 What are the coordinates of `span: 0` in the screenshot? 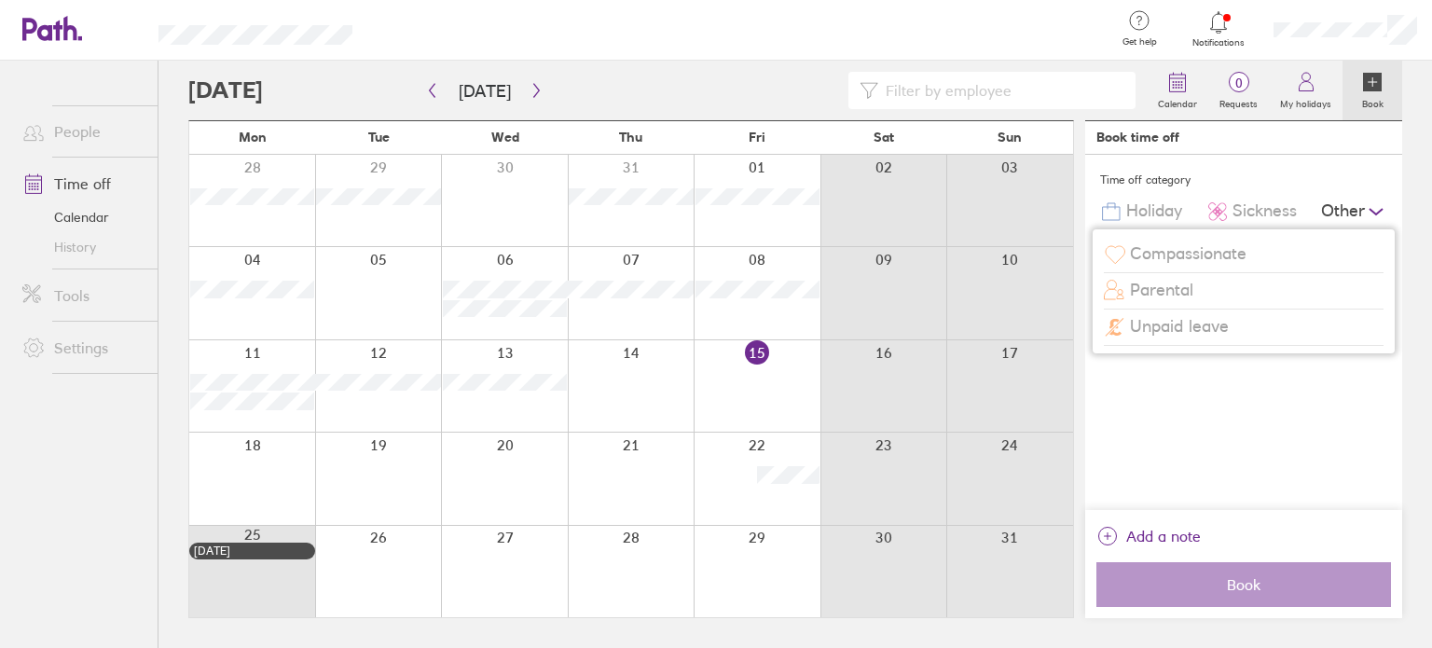 It's located at (1238, 83).